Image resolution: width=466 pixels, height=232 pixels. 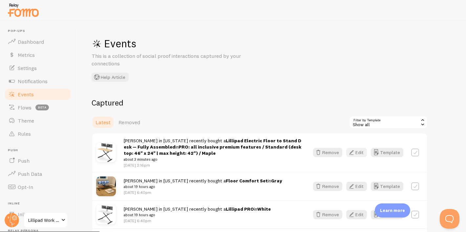 I want to click on h1: Events, so click(x=190, y=43).